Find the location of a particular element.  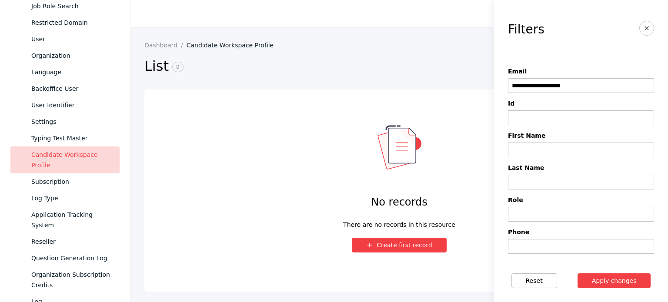

a: Settings is located at coordinates (65, 122).